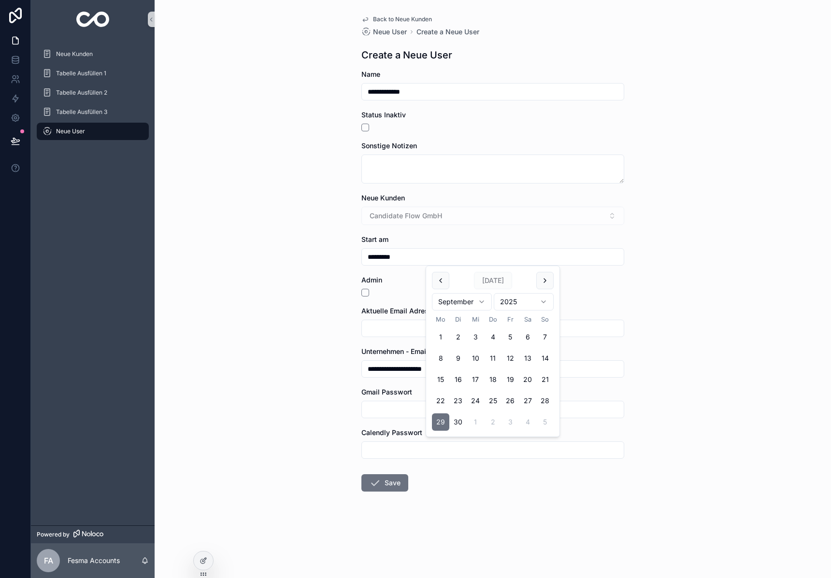  What do you see at coordinates (441, 380) in the screenshot?
I see `button: Montag, 15. September 2025` at bounding box center [441, 380].